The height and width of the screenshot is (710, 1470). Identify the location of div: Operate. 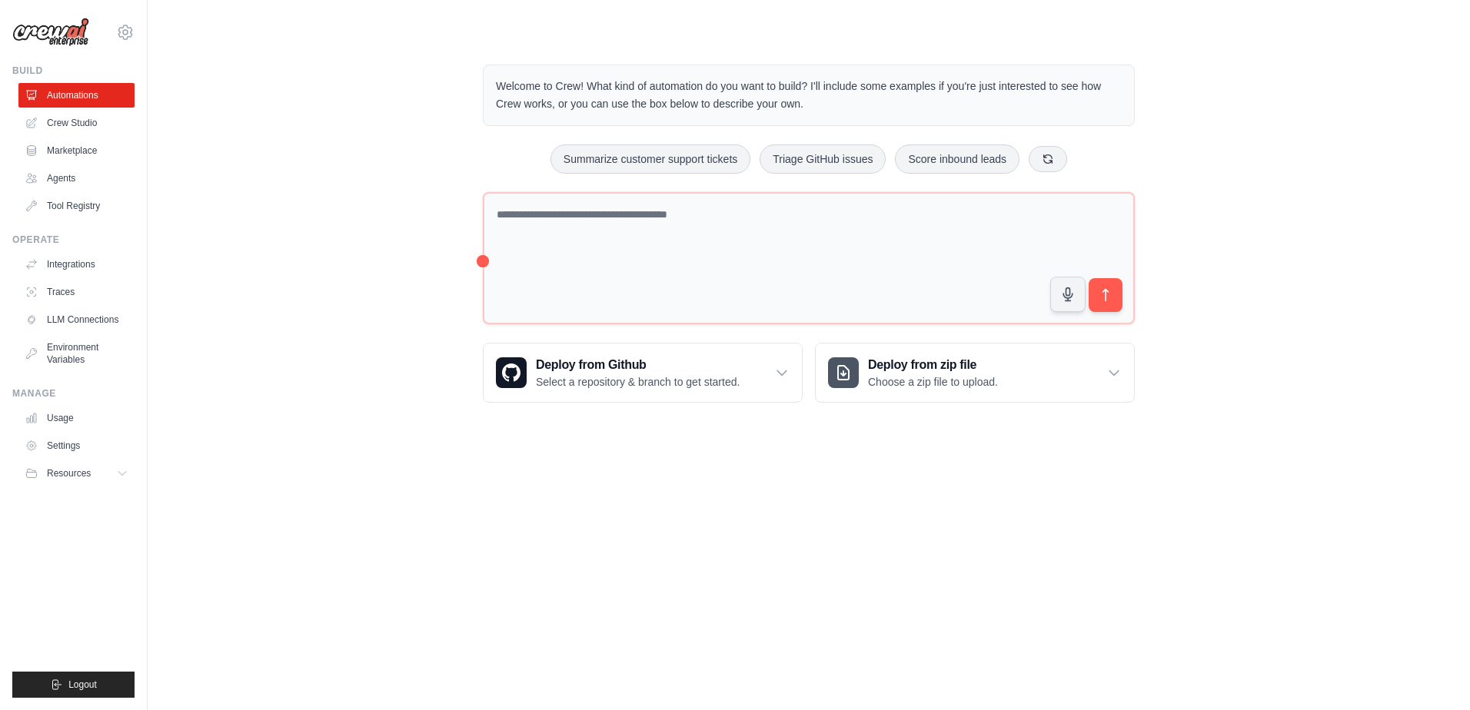
(73, 240).